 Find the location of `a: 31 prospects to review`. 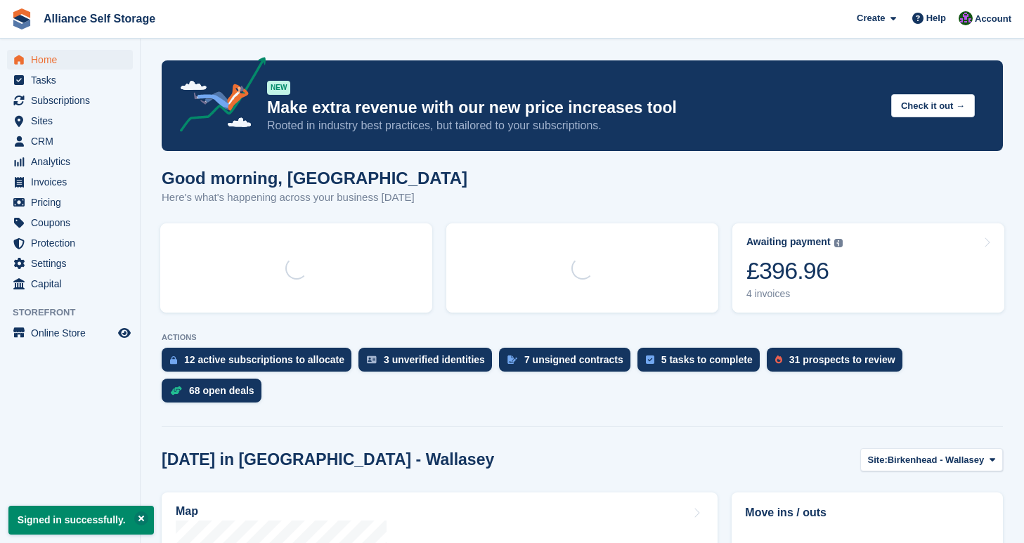

a: 31 prospects to review is located at coordinates (838, 363).